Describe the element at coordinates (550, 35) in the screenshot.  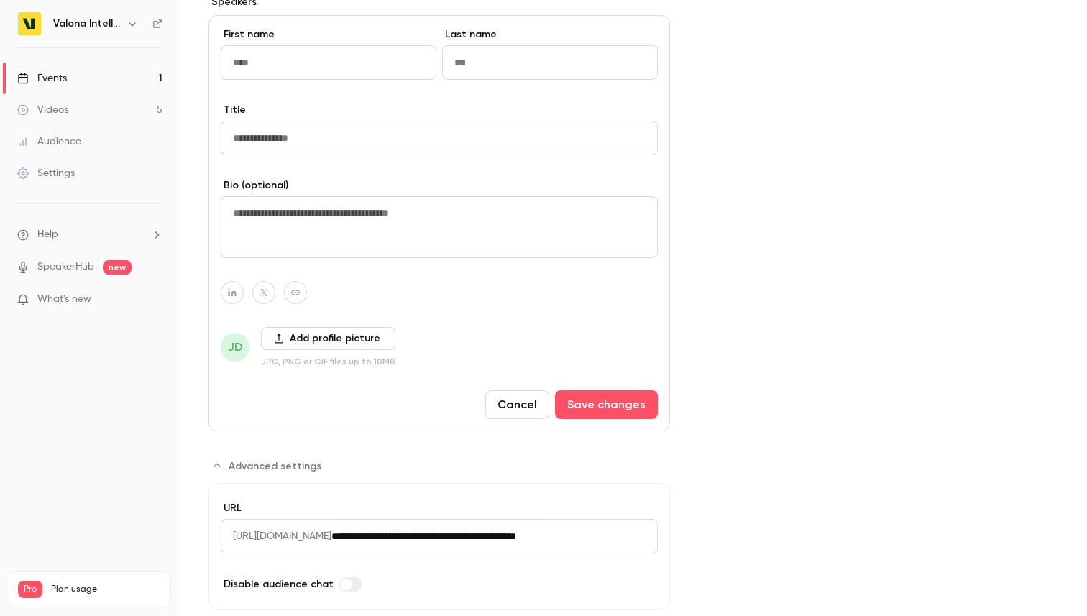
I see `label: Last name` at that location.